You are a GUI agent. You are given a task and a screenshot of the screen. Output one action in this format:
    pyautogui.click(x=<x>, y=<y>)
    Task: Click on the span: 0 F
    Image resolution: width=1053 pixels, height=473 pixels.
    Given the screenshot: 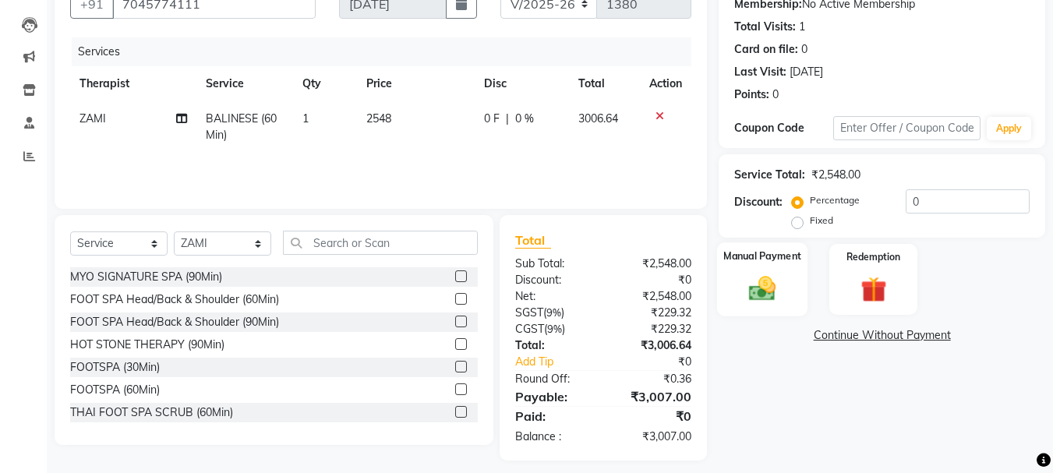 What is the action you would take?
    pyautogui.click(x=492, y=118)
    